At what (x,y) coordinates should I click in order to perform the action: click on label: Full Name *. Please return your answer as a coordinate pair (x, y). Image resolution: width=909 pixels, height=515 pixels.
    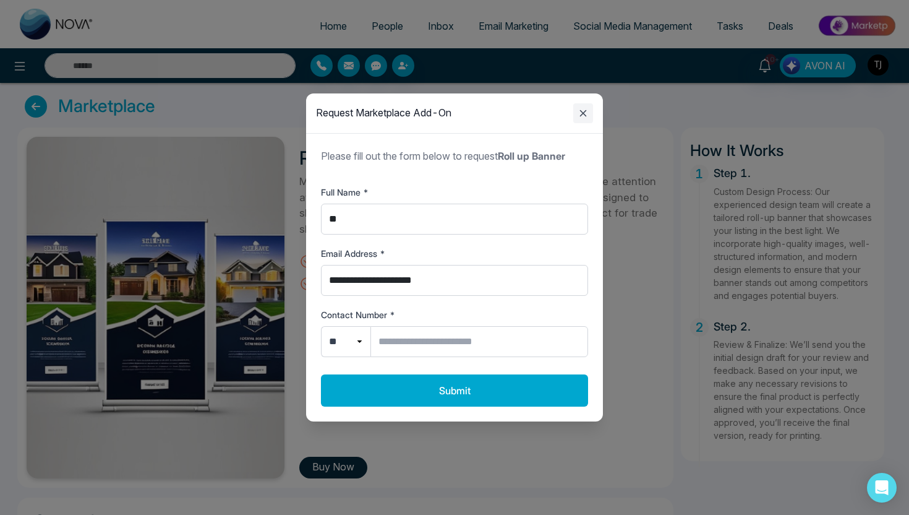
    Looking at the image, I should click on (455, 192).